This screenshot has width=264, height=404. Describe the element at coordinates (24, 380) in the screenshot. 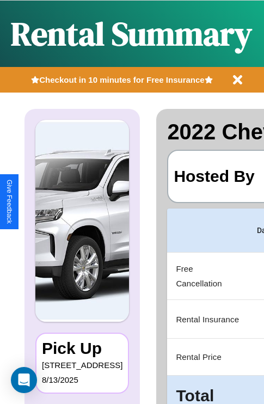

I see `div: Open Intercom Messenger` at that location.